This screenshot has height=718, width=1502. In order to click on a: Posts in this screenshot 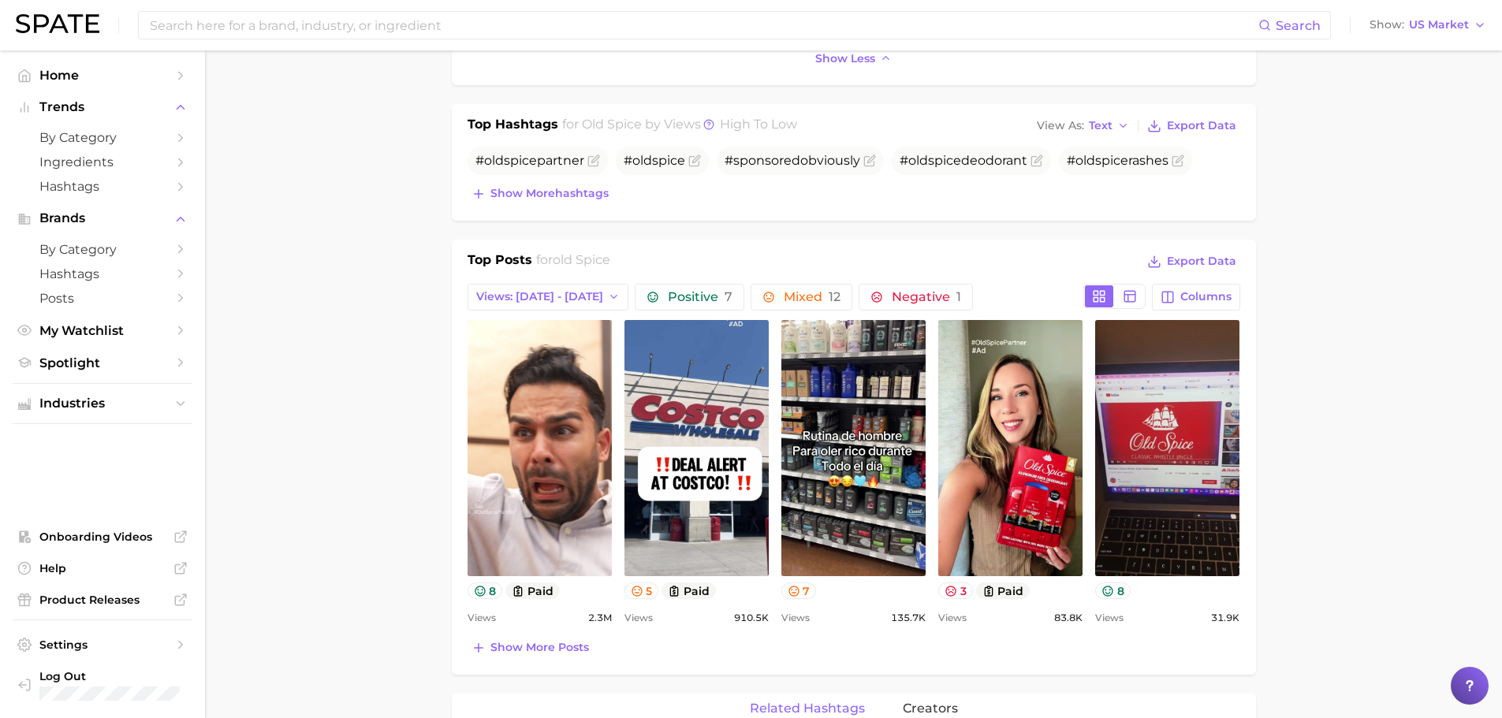, I will do `click(102, 298)`.